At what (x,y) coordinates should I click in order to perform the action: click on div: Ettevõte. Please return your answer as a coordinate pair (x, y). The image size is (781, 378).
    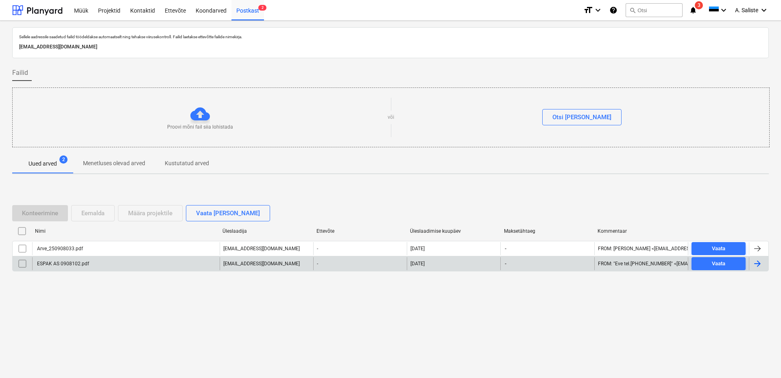
    Looking at the image, I should click on (360, 231).